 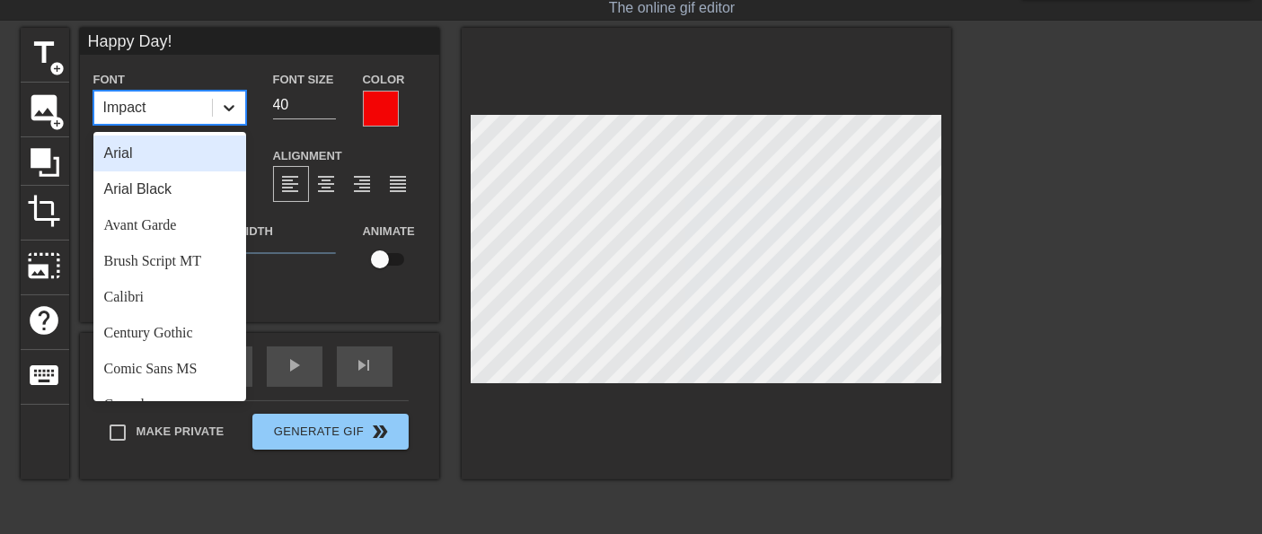 I want to click on label: Alignment, so click(x=307, y=156).